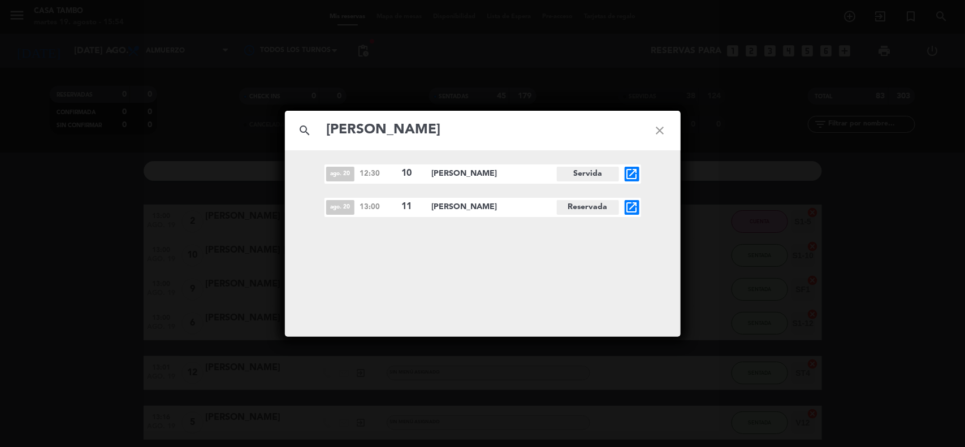 This screenshot has width=965, height=447. What do you see at coordinates (483, 130) in the screenshot?
I see `input: Buscar reservas` at bounding box center [483, 130].